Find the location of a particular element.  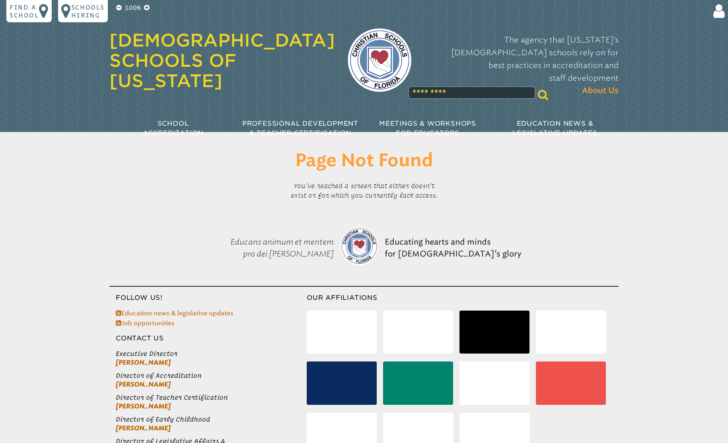

a: Job opportunities is located at coordinates (145, 323).